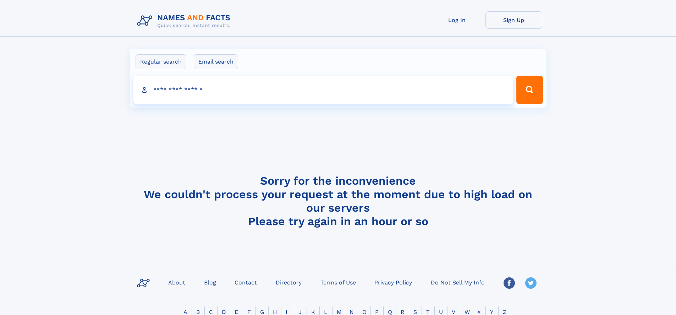 This screenshot has width=676, height=315. I want to click on a: Blog, so click(210, 282).